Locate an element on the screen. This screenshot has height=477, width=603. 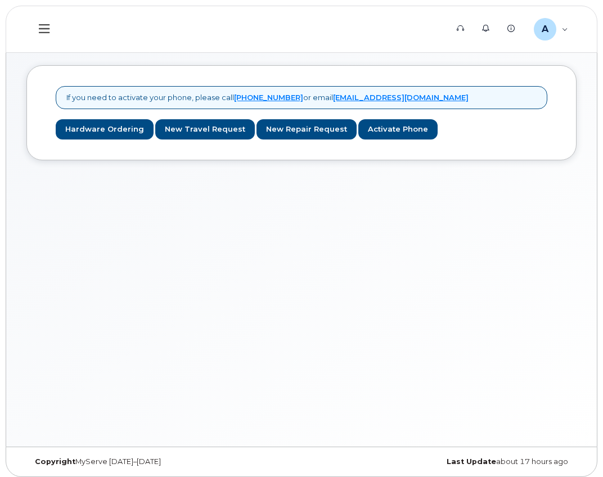
a: New Travel Request is located at coordinates (205, 129).